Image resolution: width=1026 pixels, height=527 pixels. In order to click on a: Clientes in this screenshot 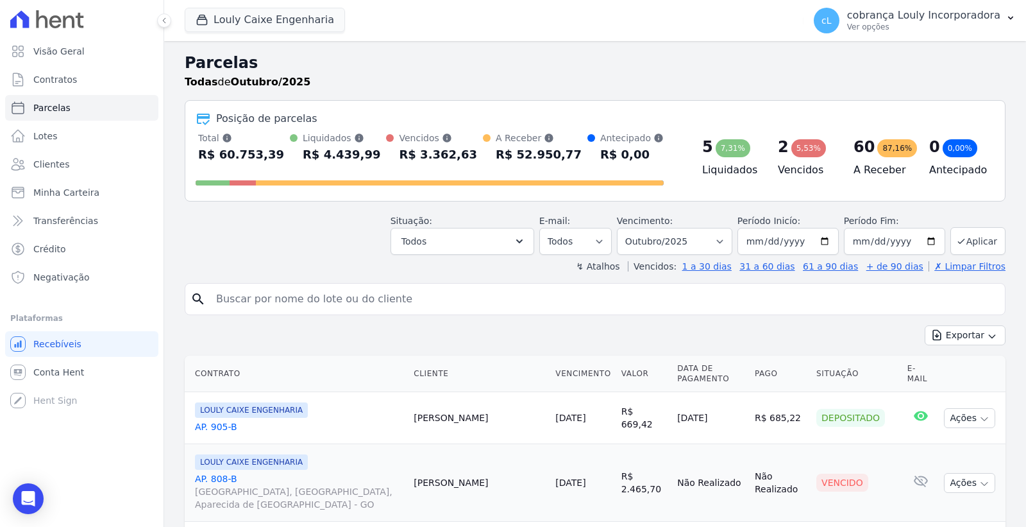, I will do `click(81, 164)`.